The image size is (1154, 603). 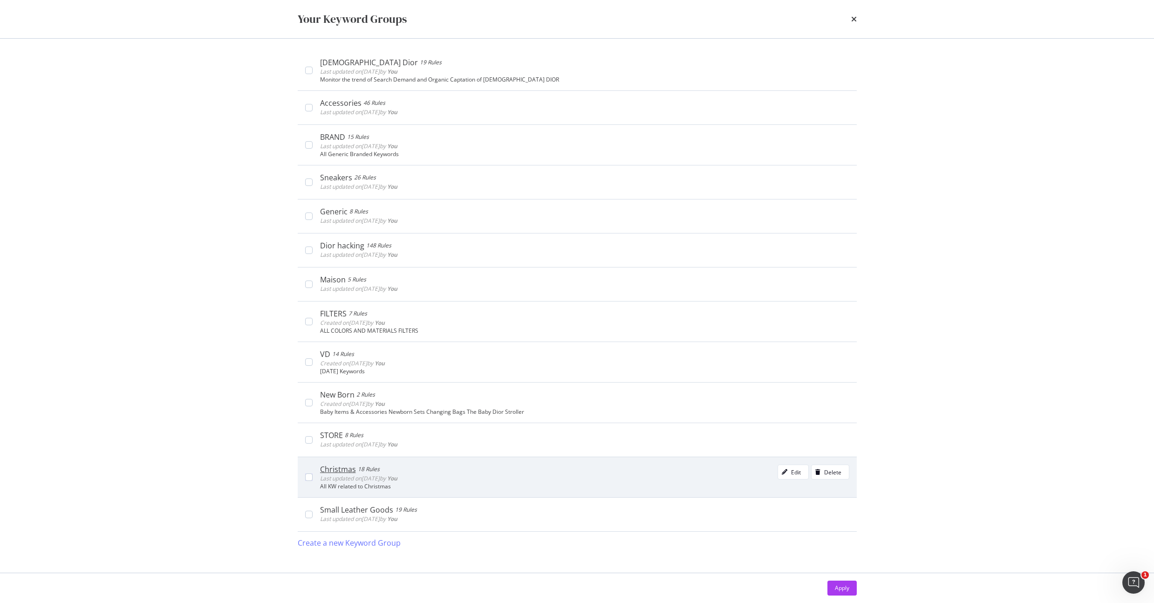 I want to click on div: 18 Rules, so click(x=369, y=469).